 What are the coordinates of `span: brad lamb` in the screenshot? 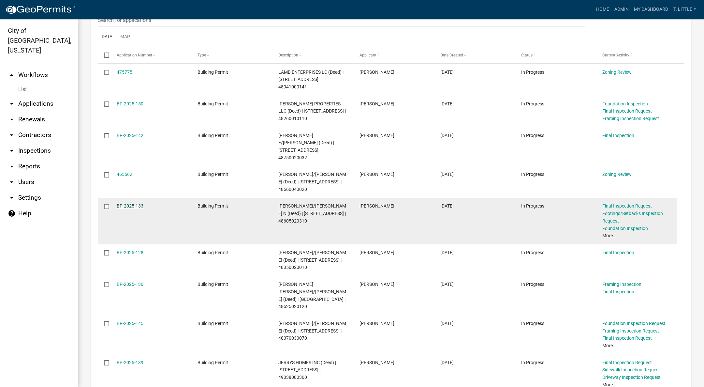 It's located at (377, 72).